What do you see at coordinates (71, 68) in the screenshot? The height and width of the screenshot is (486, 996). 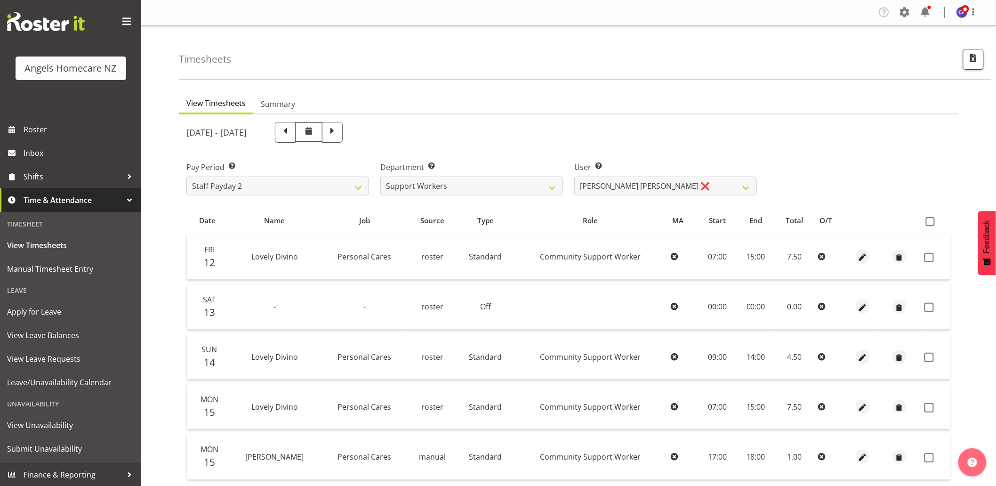 I see `div: Angels Homecare NZ` at bounding box center [71, 68].